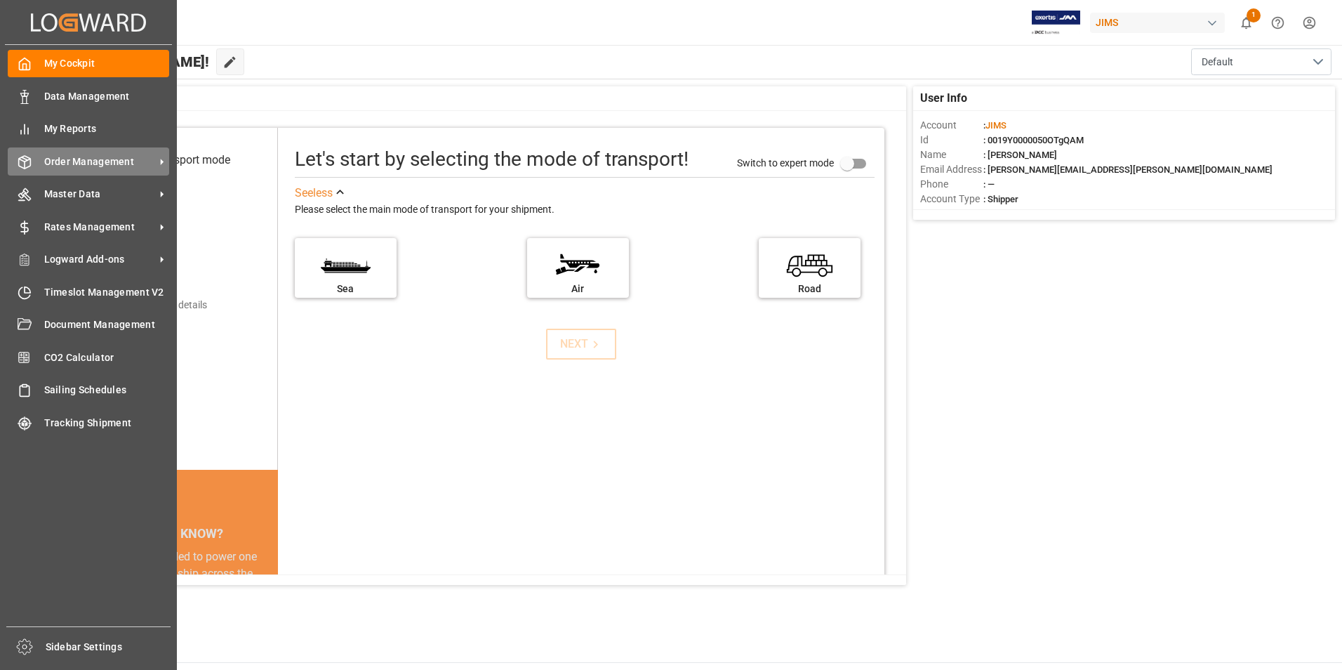 The width and height of the screenshot is (1342, 670). What do you see at coordinates (1246, 22) in the screenshot?
I see `button: show 1 new notifications` at bounding box center [1246, 22].